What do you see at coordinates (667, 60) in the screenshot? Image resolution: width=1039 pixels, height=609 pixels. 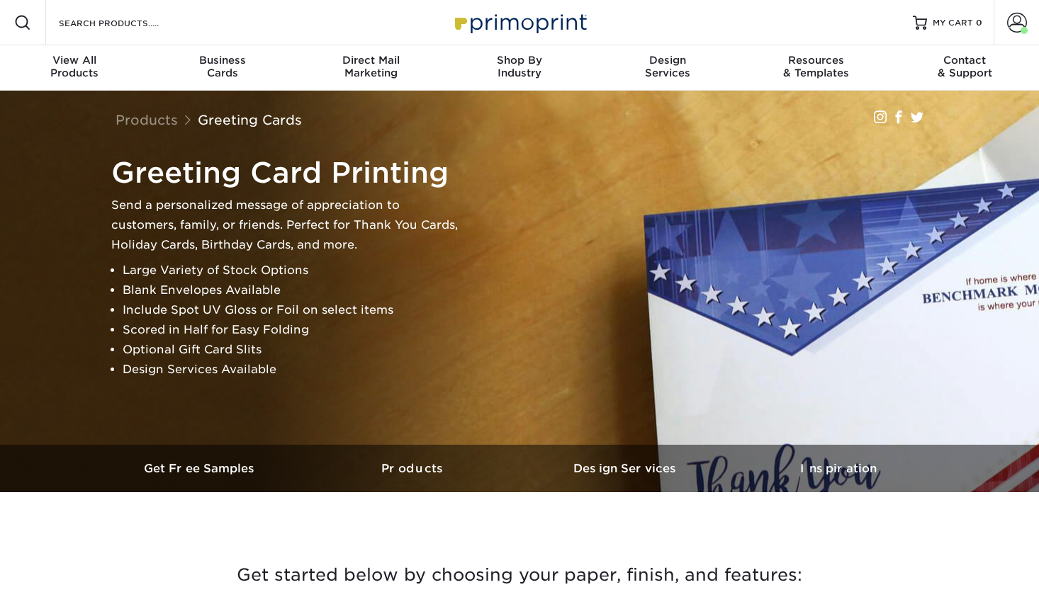 I see `span: Design` at bounding box center [667, 60].